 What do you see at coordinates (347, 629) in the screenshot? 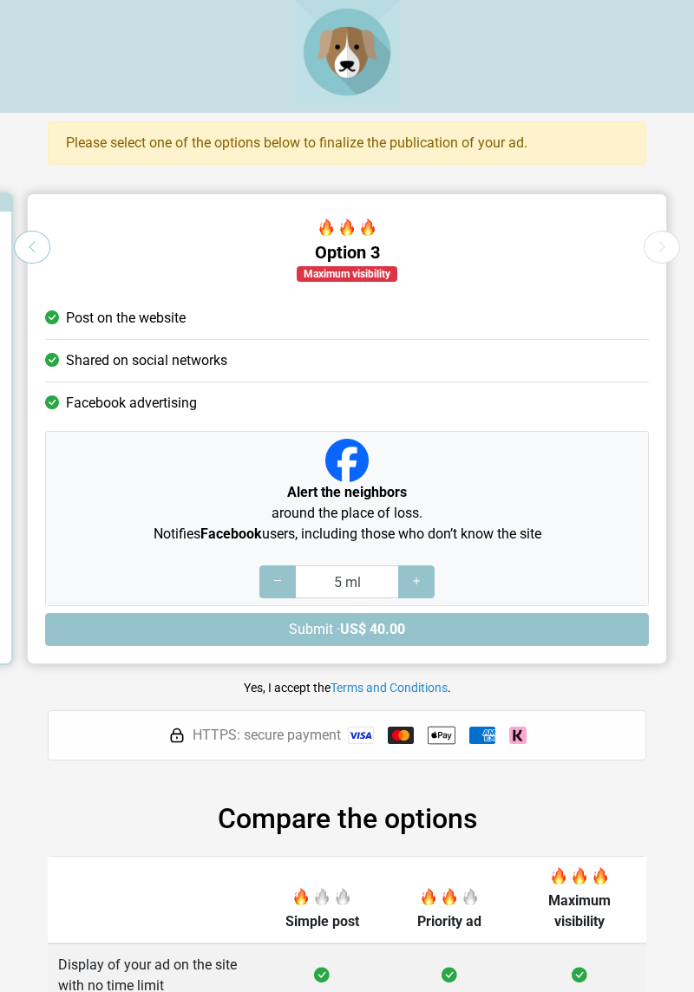
I see `button: Submit ·US$ 40.00` at bounding box center [347, 629].